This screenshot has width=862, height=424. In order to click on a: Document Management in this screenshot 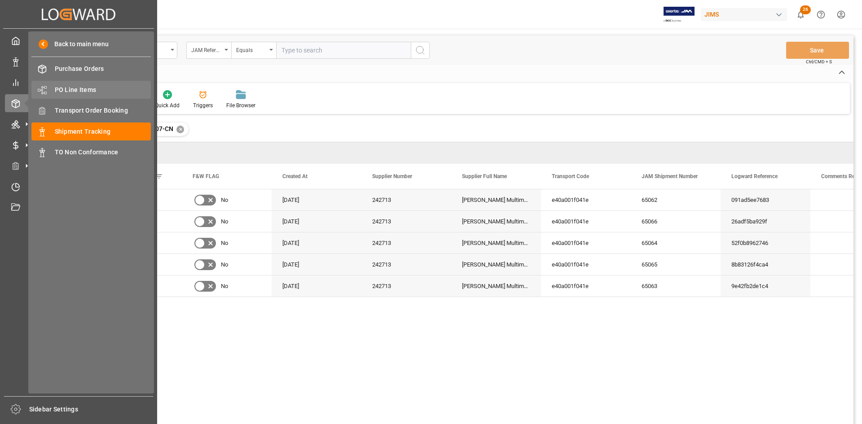, I will do `click(79, 207)`.